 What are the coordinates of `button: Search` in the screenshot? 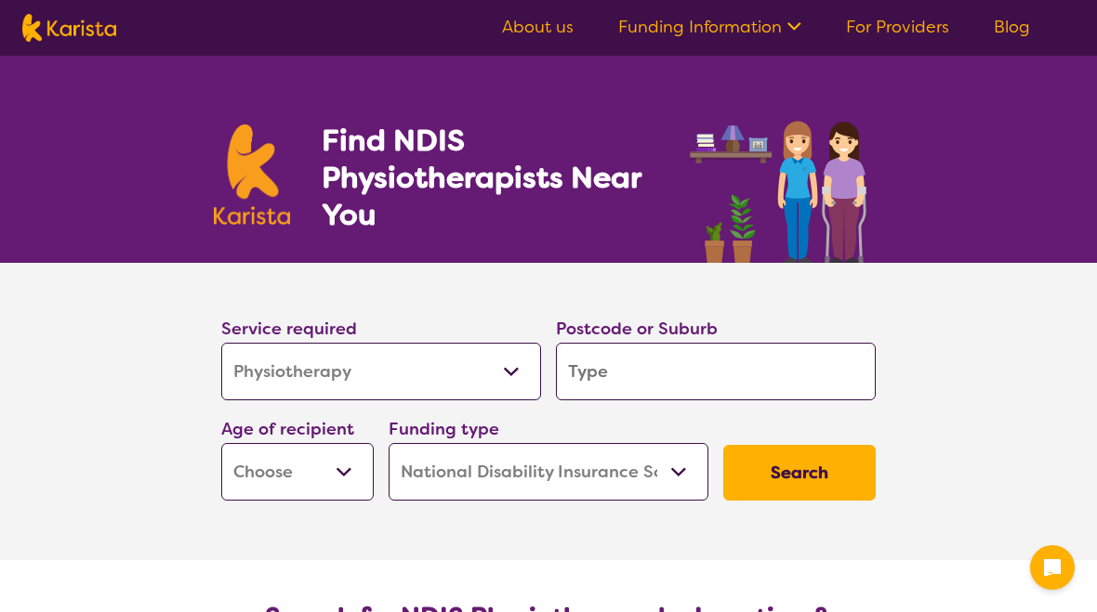 It's located at (799, 473).